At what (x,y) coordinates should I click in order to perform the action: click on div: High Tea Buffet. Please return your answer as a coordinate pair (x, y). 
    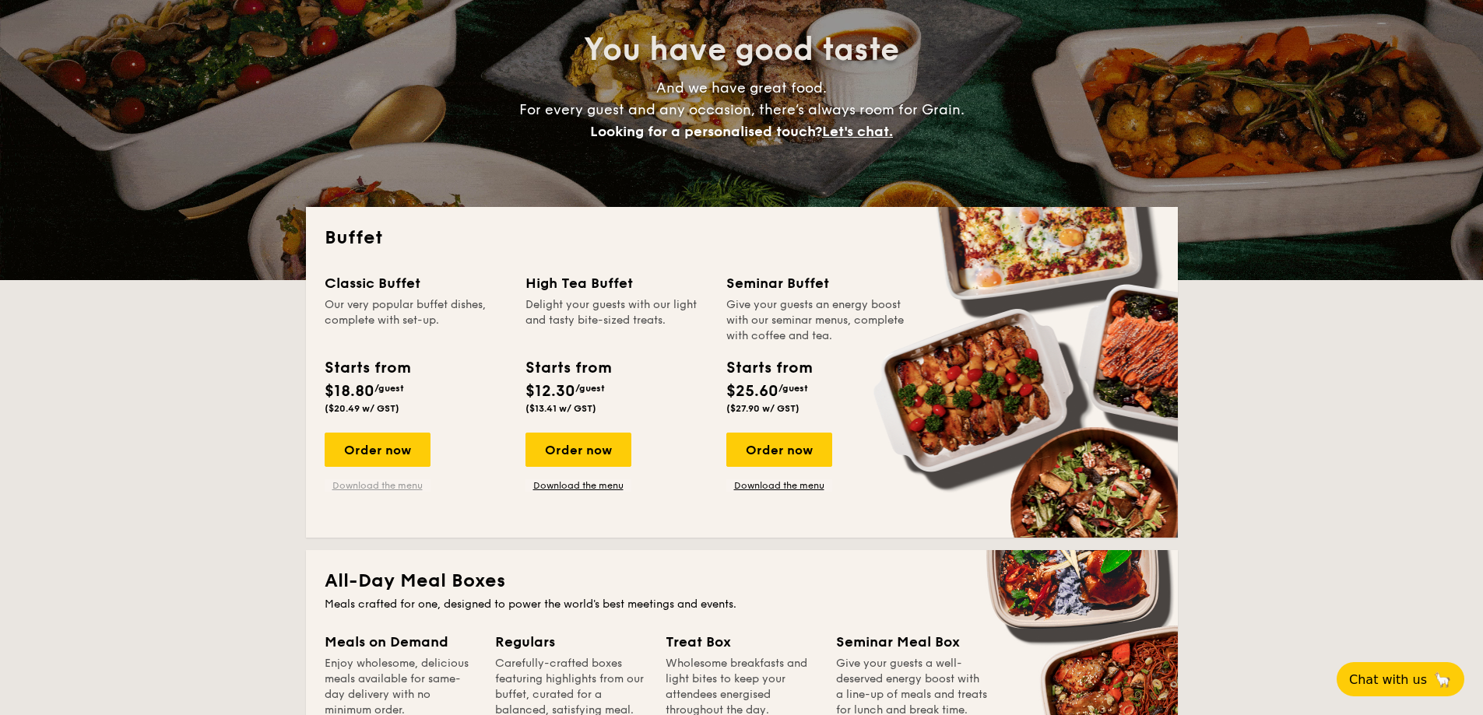
    Looking at the image, I should click on (617, 283).